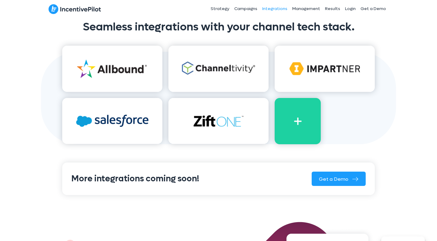  I want to click on nav: Header Menu, so click(278, 9).